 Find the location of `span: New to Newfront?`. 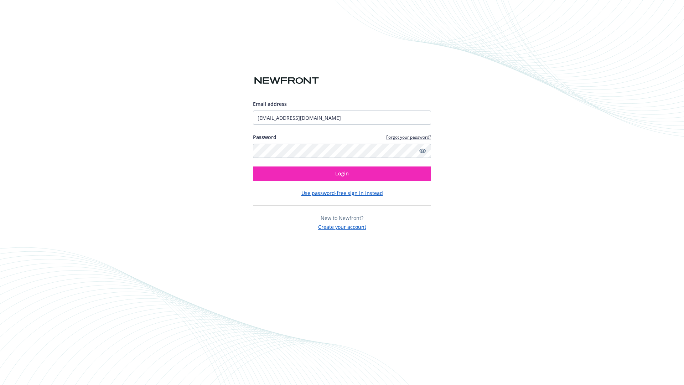

span: New to Newfront? is located at coordinates (342, 218).